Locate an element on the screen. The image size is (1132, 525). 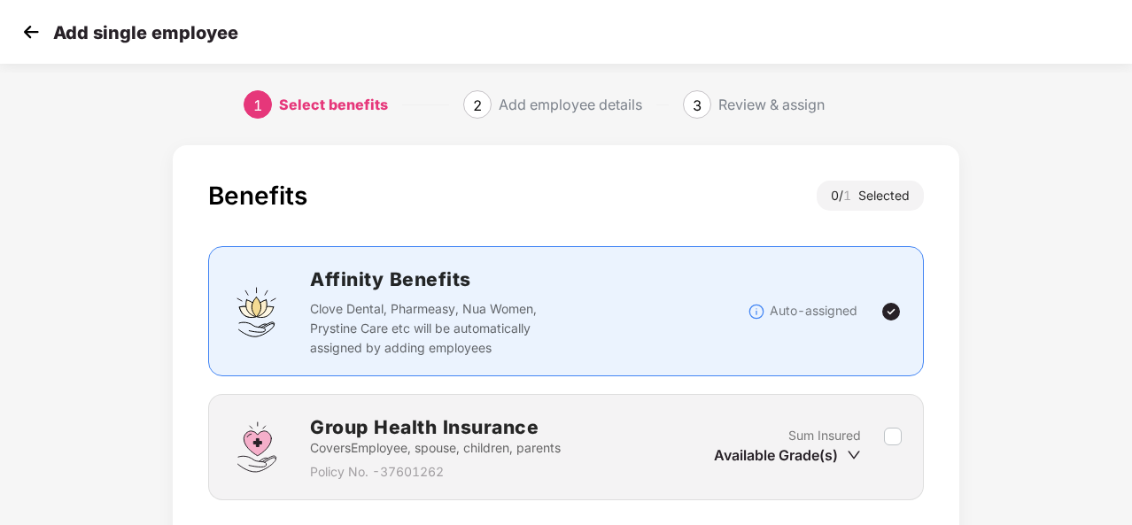
p: Sum Insured is located at coordinates (825, 436).